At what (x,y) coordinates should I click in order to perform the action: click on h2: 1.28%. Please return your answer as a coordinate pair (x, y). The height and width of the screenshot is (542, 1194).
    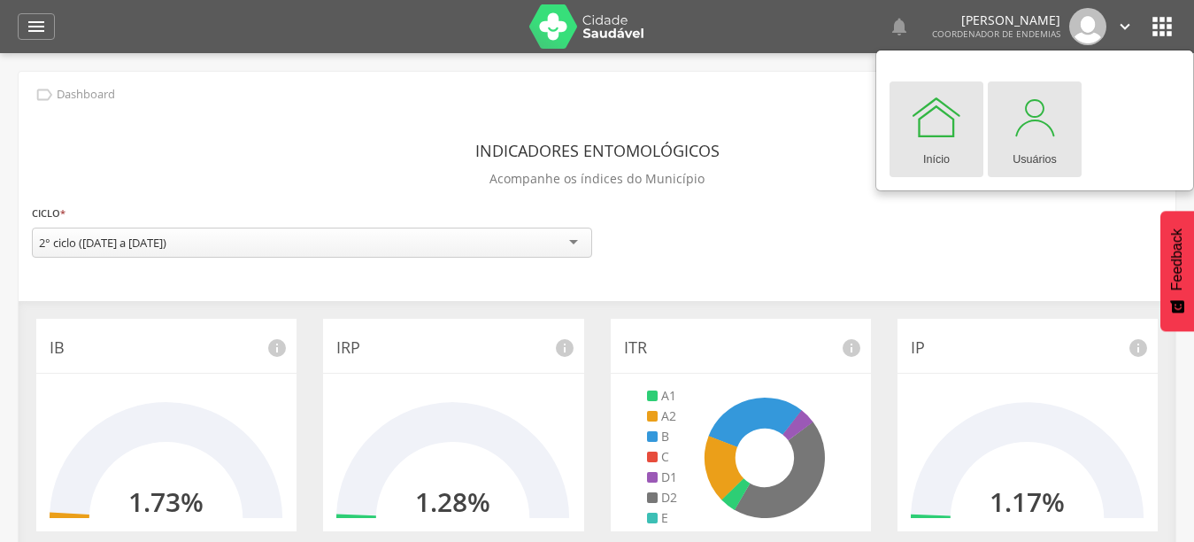
    Looking at the image, I should click on (452, 501).